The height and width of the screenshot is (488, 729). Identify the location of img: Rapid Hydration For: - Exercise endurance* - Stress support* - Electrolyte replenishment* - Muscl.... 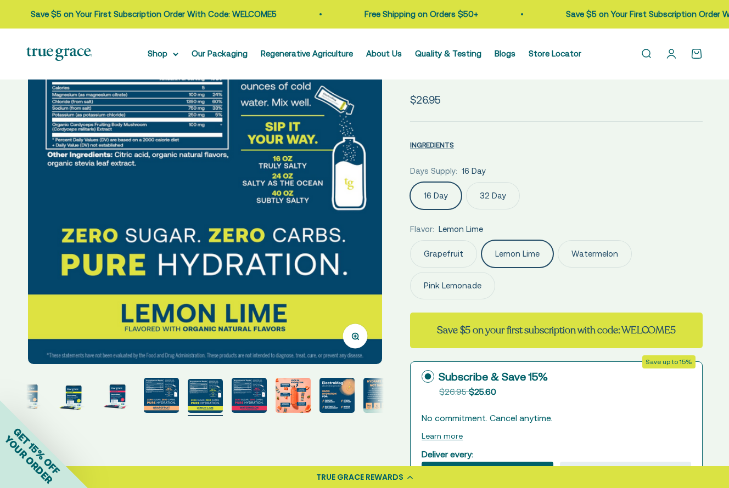
(337, 396).